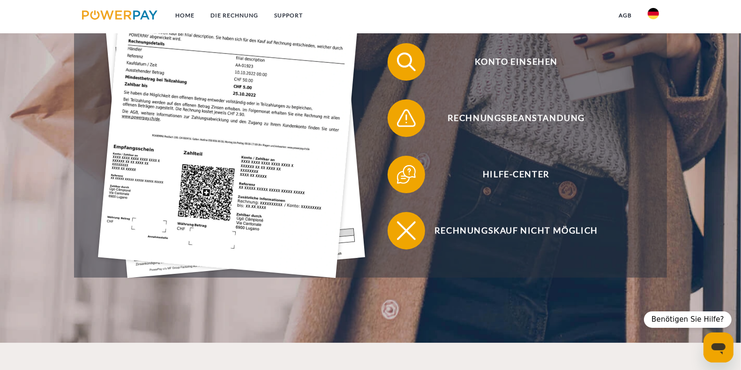 The image size is (741, 370). Describe the element at coordinates (406, 231) in the screenshot. I see `img: qb_close.svg` at that location.